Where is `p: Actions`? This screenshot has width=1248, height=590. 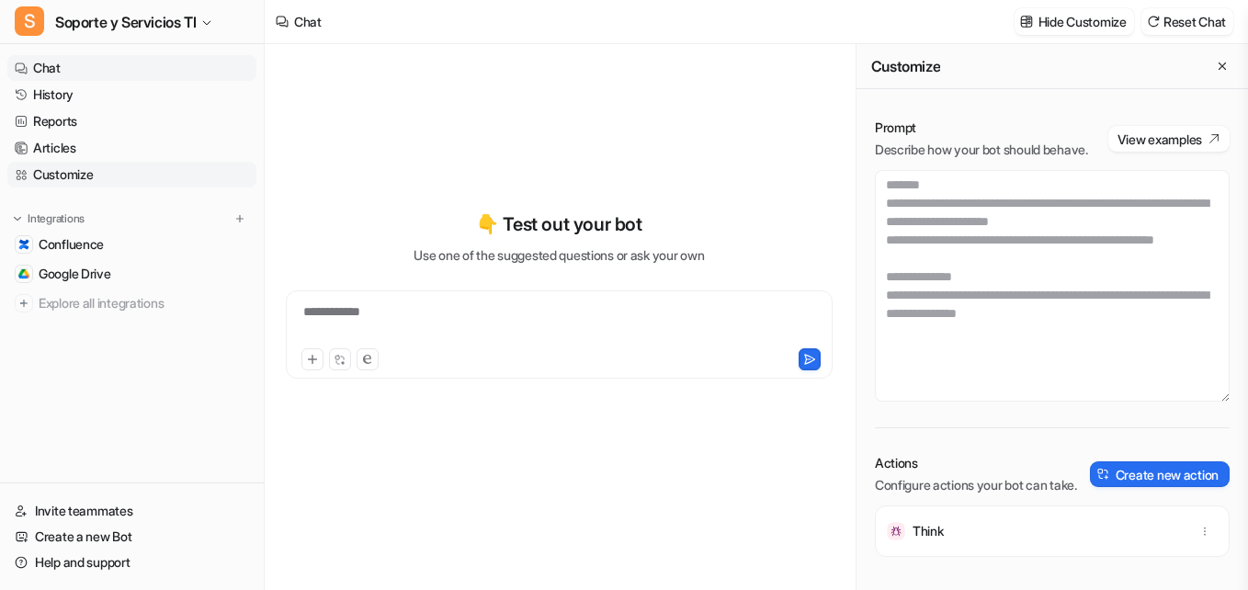 p: Actions is located at coordinates (976, 463).